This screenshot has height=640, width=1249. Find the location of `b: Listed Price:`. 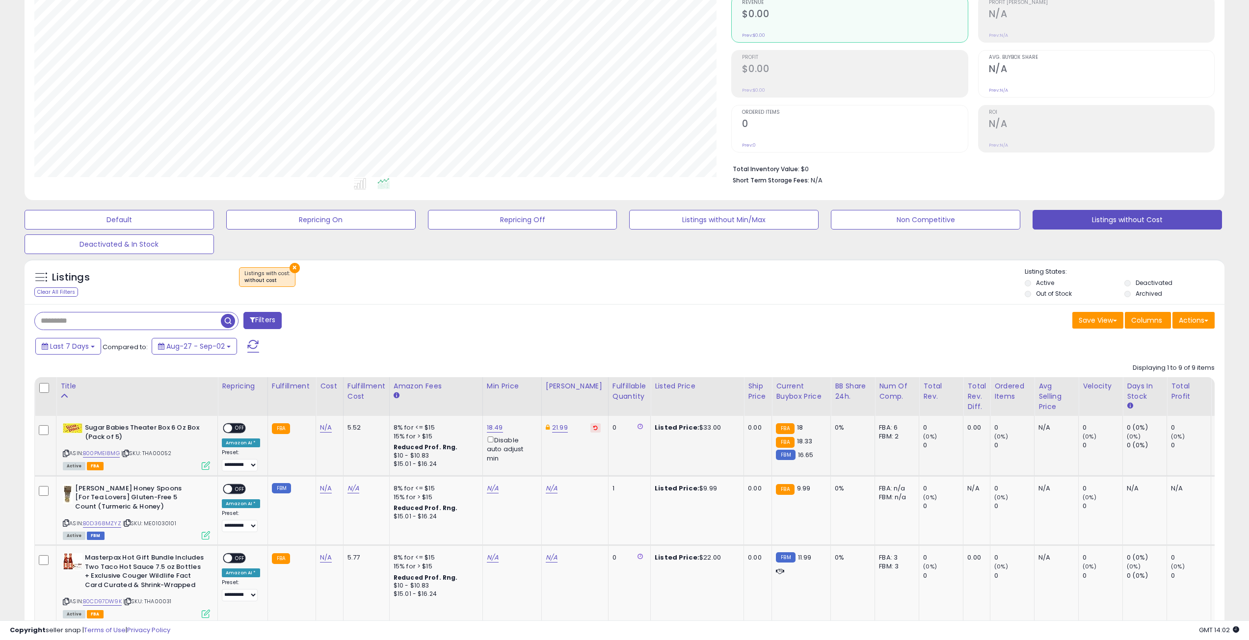

b: Listed Price: is located at coordinates (677, 488).